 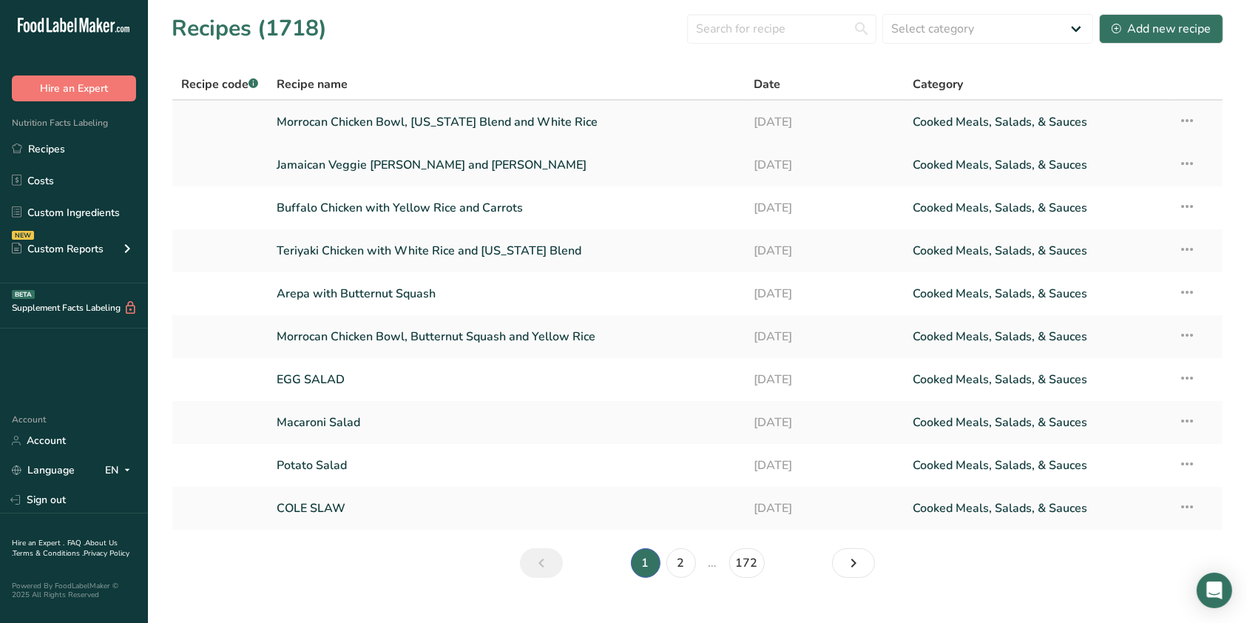 I want to click on button: Add new recipe, so click(x=1161, y=29).